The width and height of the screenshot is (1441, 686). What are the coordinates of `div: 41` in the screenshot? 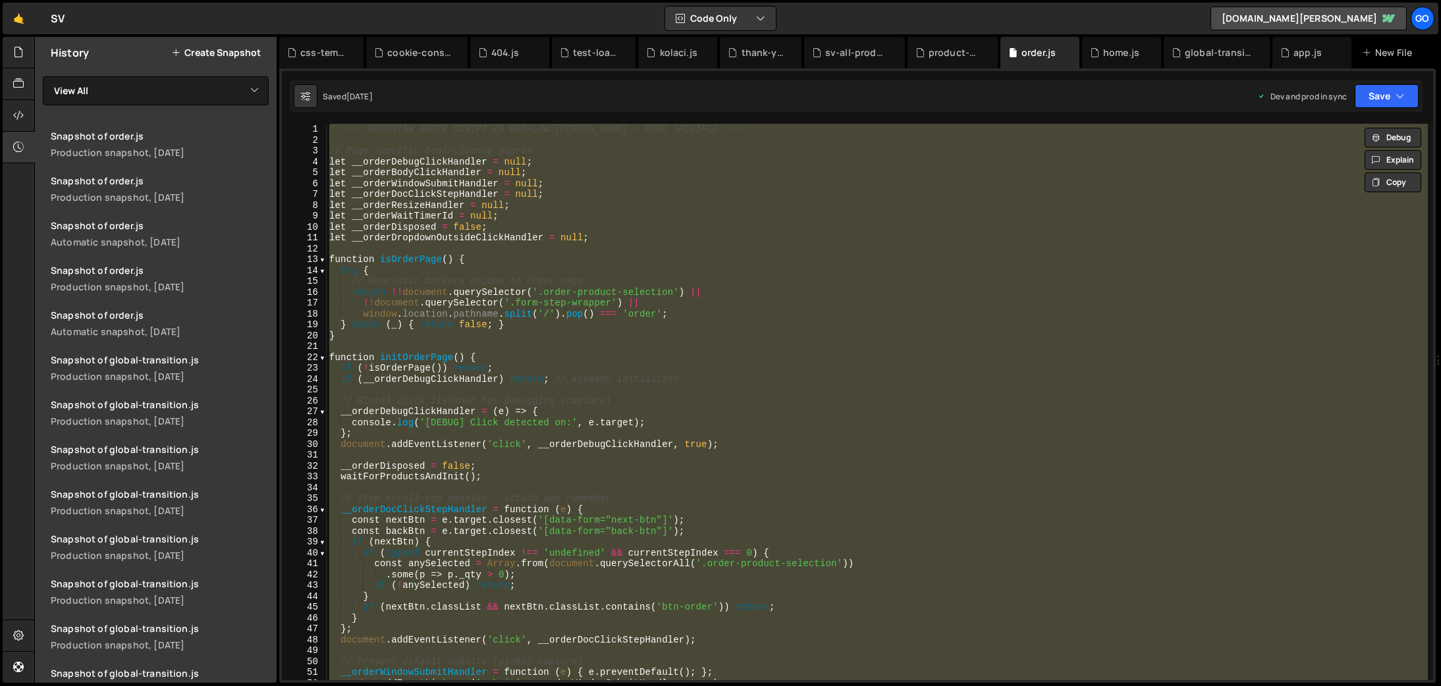 It's located at (304, 564).